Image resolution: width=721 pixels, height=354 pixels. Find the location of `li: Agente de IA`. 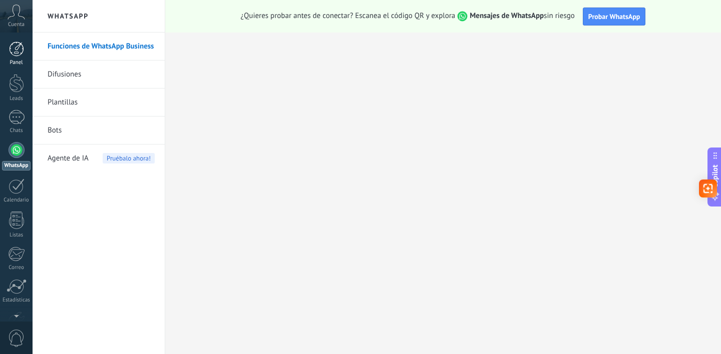

li: Agente de IA is located at coordinates (99, 158).